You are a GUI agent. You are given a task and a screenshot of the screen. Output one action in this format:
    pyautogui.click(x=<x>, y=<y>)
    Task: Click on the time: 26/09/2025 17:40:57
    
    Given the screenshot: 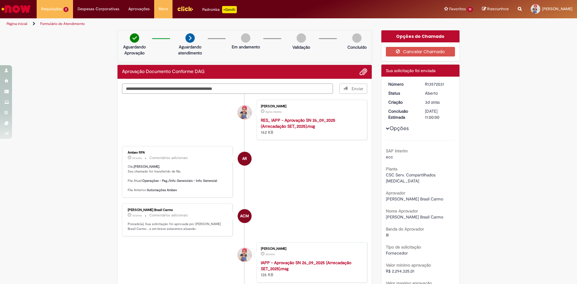 What is the action you would take?
    pyautogui.click(x=270, y=254)
    